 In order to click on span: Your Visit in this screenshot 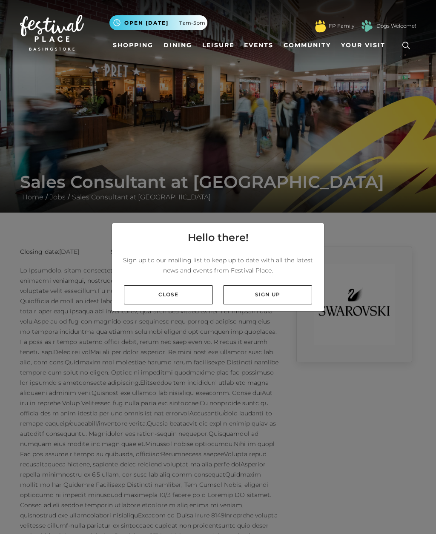, I will do `click(363, 45)`.